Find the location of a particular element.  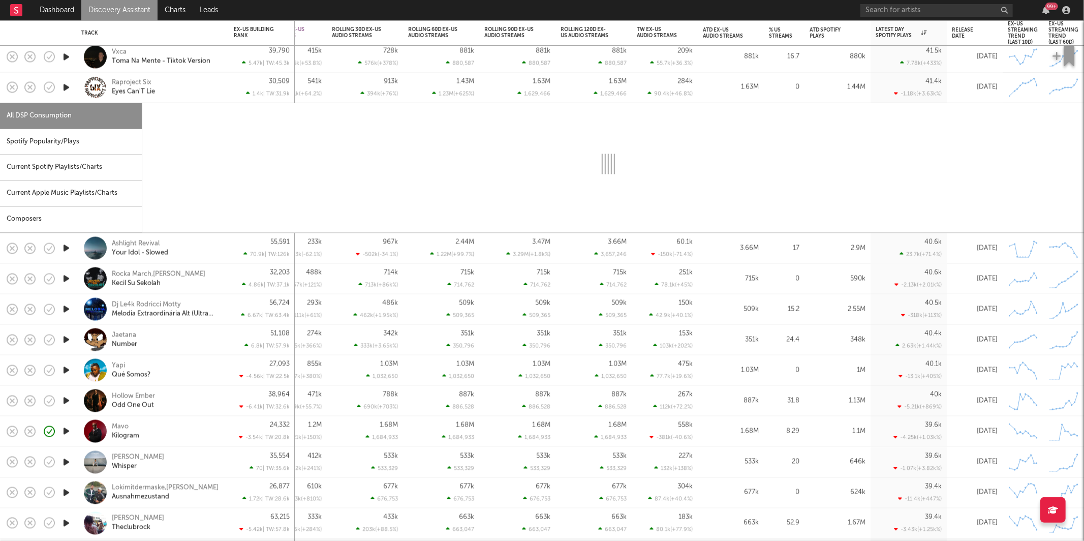

a: Eyes Can'T Lie is located at coordinates (133, 92).